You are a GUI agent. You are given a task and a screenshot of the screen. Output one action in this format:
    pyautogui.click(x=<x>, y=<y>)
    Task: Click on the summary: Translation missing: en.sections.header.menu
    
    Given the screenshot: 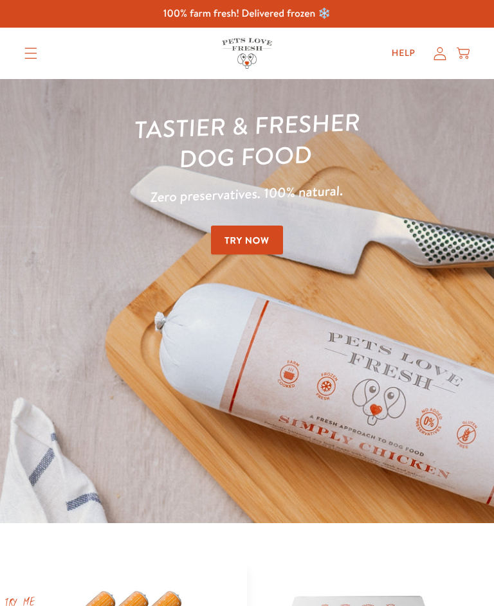 What is the action you would take?
    pyautogui.click(x=31, y=53)
    